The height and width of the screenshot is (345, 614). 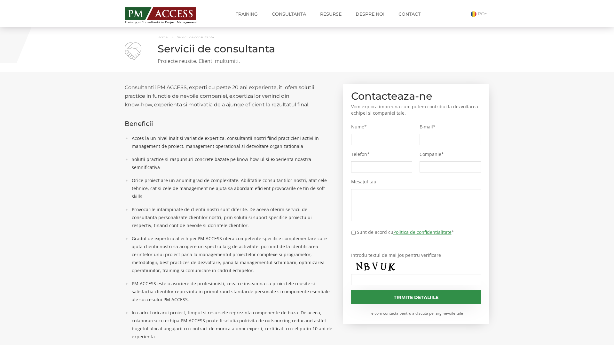 What do you see at coordinates (409, 14) in the screenshot?
I see `a: Contact` at bounding box center [409, 14].